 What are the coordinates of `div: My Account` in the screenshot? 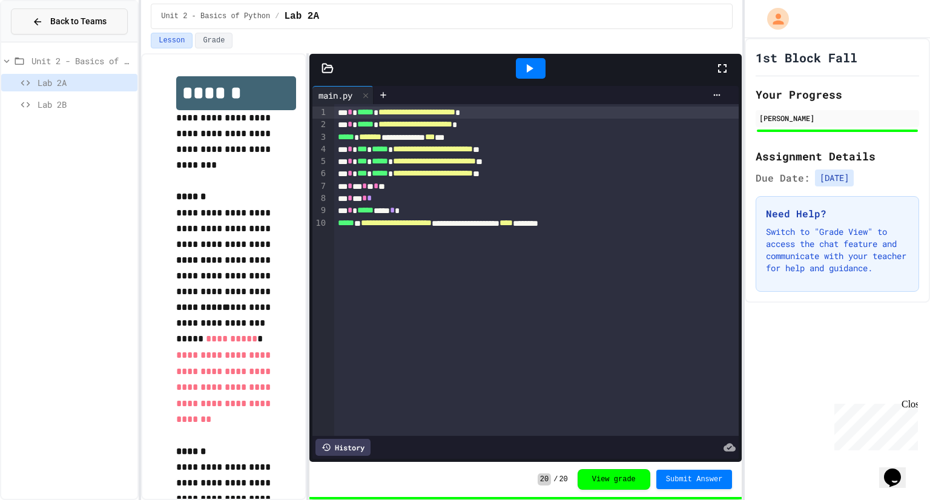 It's located at (773, 19).